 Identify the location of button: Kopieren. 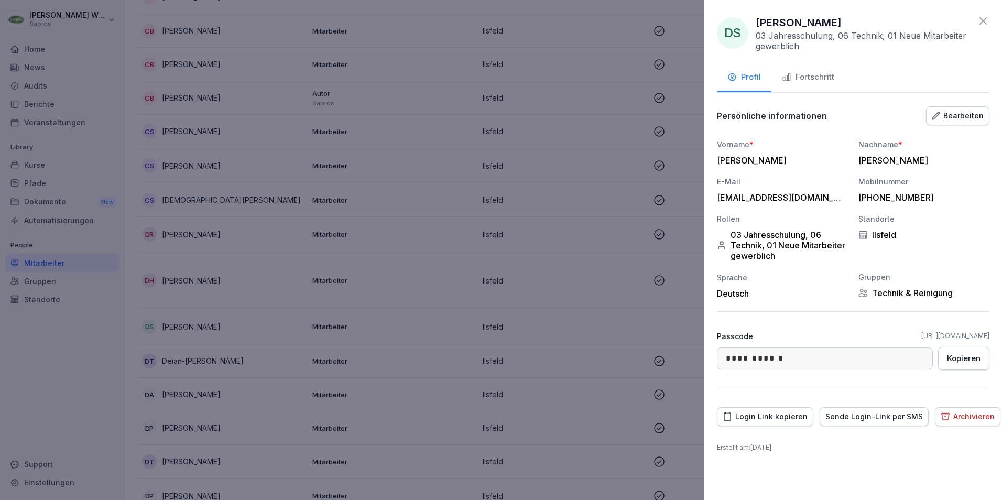
(963, 358).